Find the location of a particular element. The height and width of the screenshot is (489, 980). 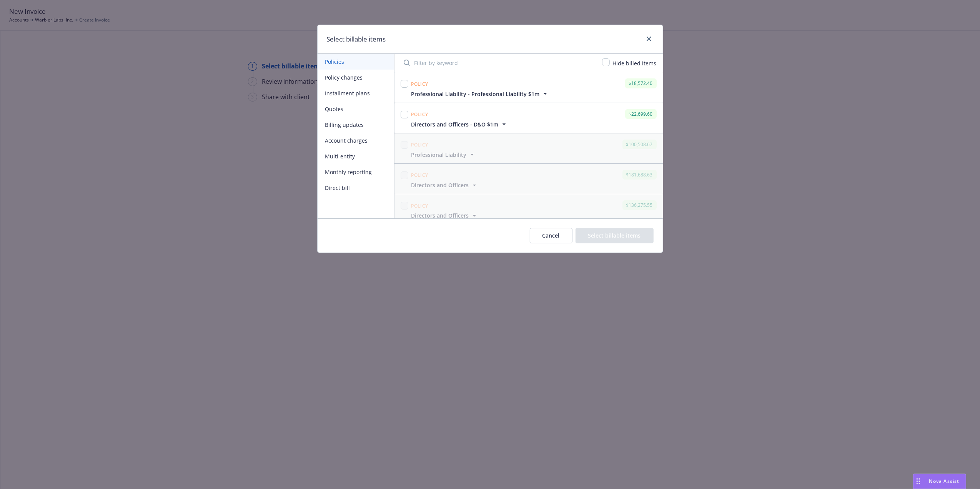

button: Installment plans is located at coordinates (356, 93).